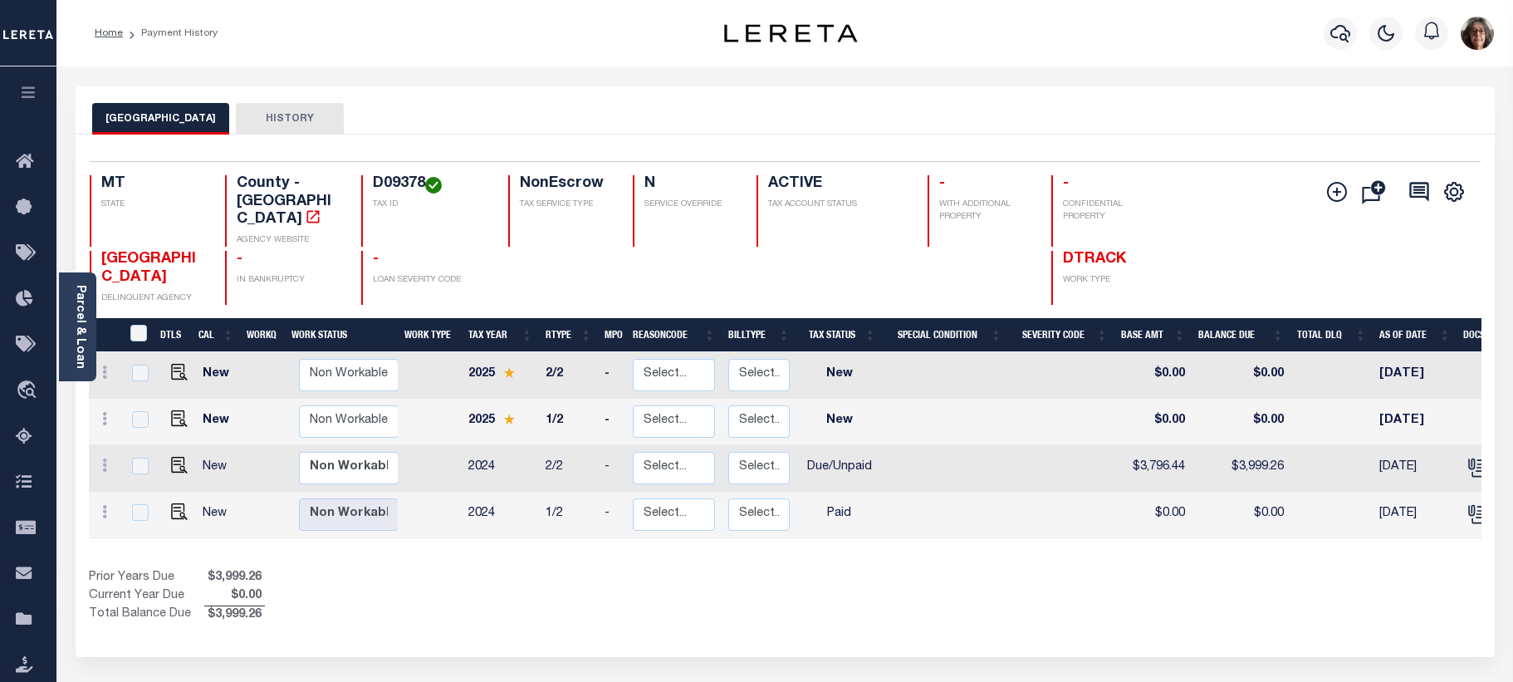  Describe the element at coordinates (837, 204) in the screenshot. I see `p: TAX ACCOUNT STATUS` at that location.